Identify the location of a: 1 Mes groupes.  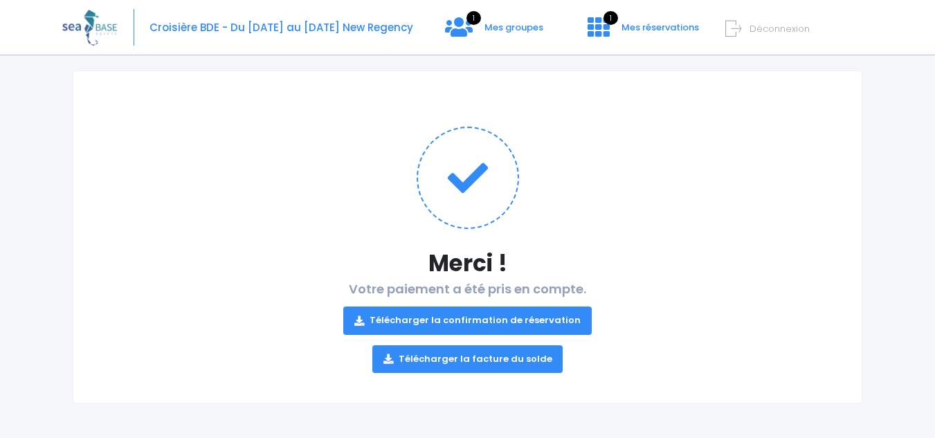
(494, 32).